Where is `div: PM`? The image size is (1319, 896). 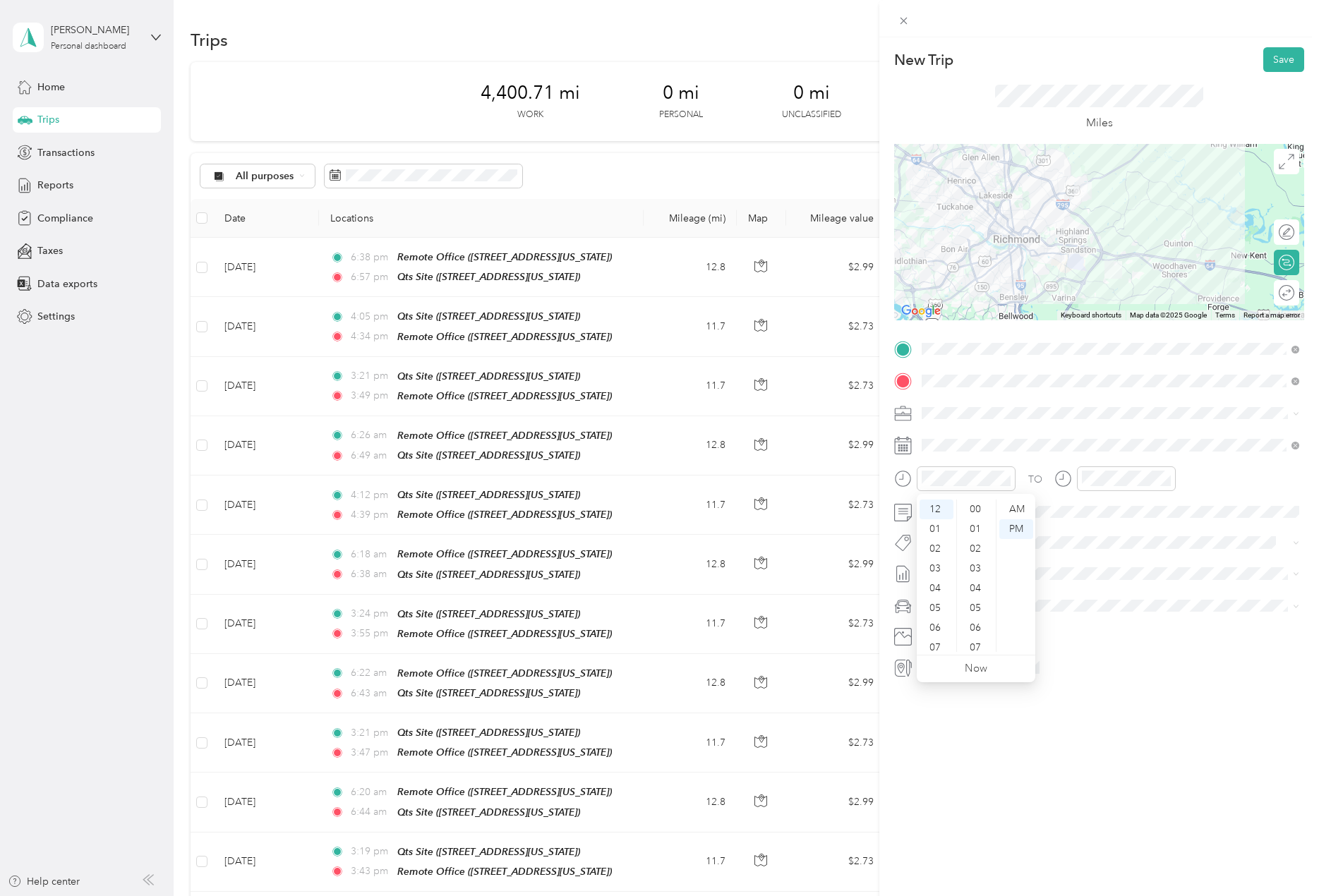 div: PM is located at coordinates (1016, 529).